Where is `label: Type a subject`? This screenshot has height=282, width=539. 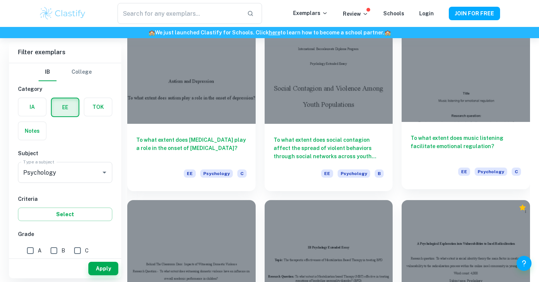
label: Type a subject is located at coordinates (39, 162).